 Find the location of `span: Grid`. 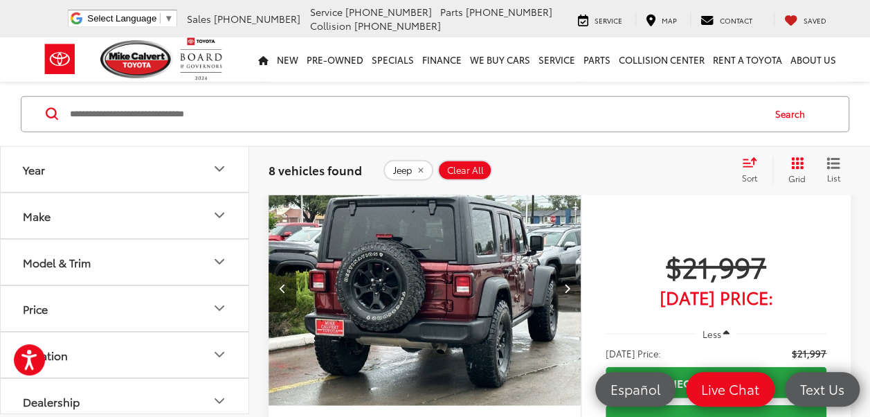

span: Grid is located at coordinates (797, 177).